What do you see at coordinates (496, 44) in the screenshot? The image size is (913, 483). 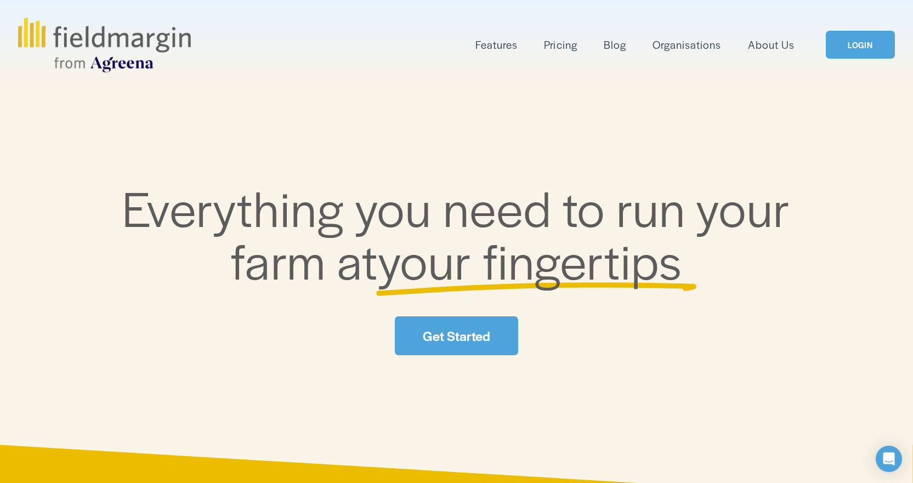 I see `span: Features` at bounding box center [496, 44].